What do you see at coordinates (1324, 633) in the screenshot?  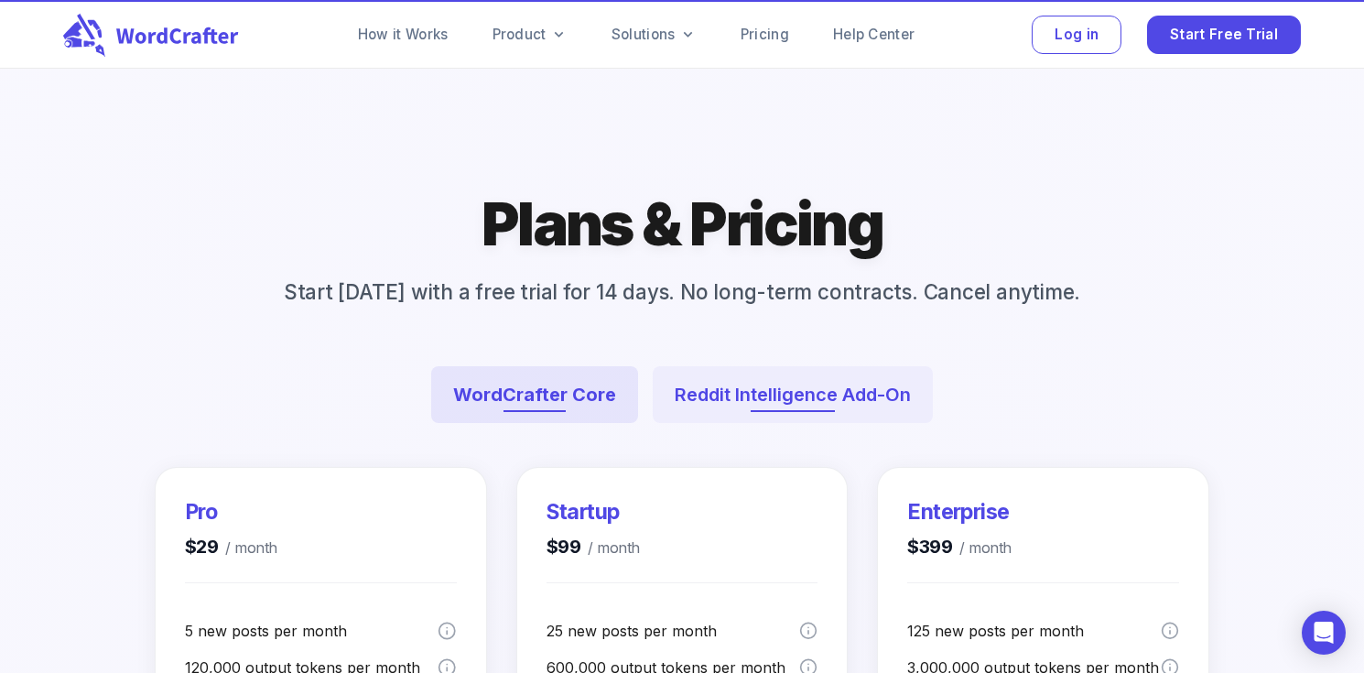 I see `div: Open Intercom Messenger` at bounding box center [1324, 633].